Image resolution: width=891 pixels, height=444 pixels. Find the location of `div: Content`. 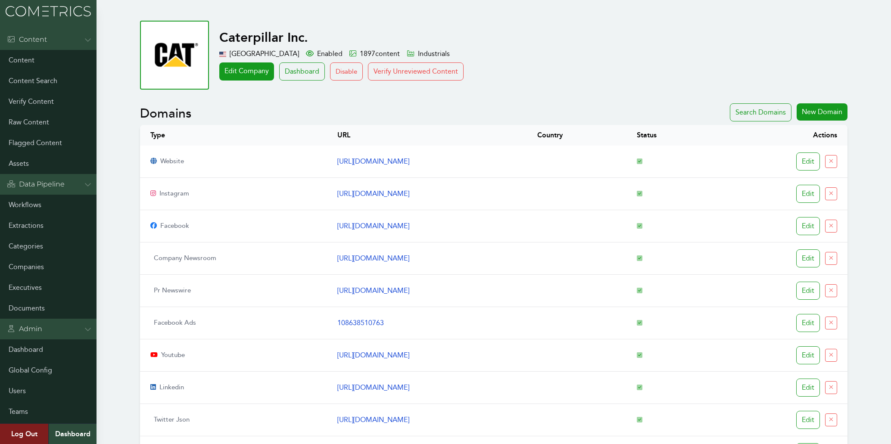

div: Content is located at coordinates (27, 40).